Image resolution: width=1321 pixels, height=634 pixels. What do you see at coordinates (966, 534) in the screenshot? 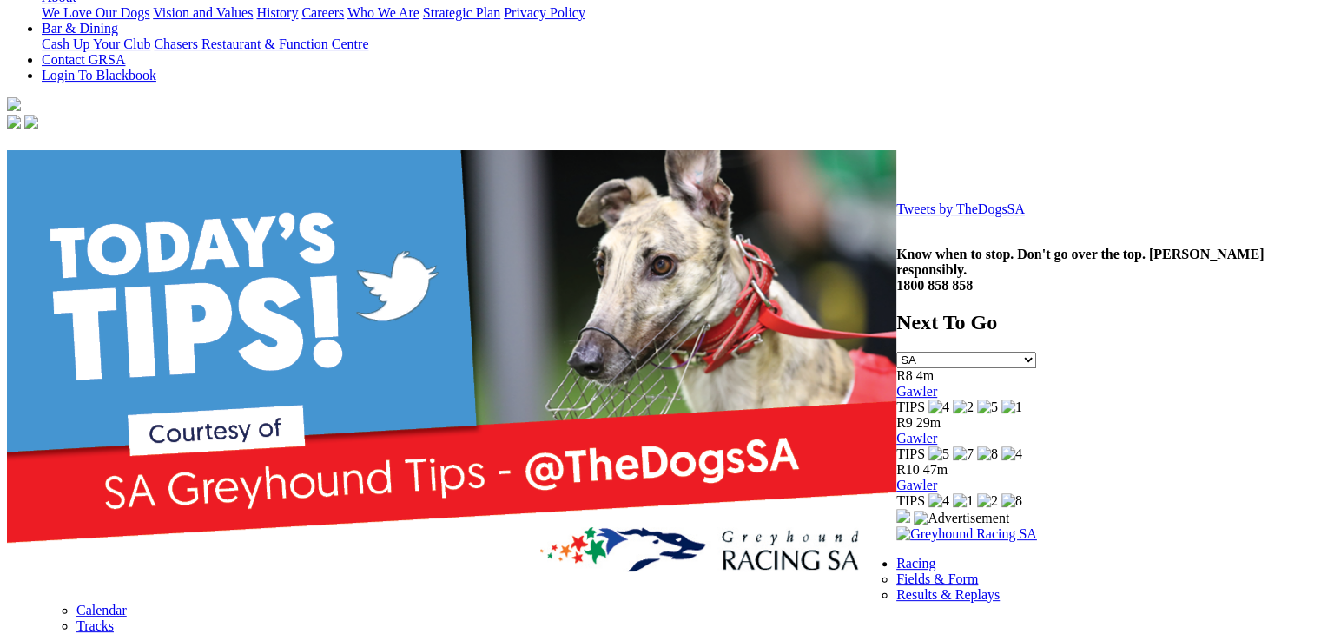
I see `img: Greyhound Racing SA` at bounding box center [966, 534].